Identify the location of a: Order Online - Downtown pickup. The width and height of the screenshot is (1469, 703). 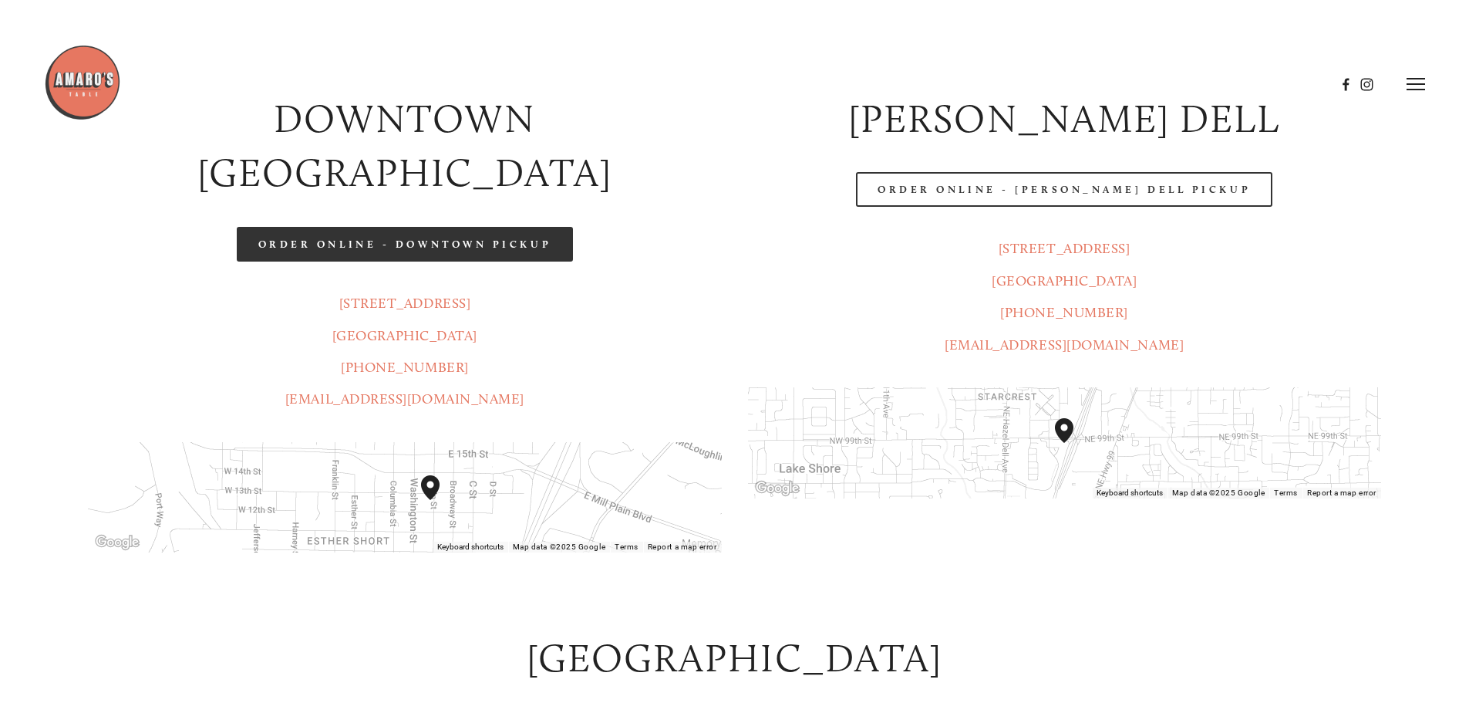
(405, 244).